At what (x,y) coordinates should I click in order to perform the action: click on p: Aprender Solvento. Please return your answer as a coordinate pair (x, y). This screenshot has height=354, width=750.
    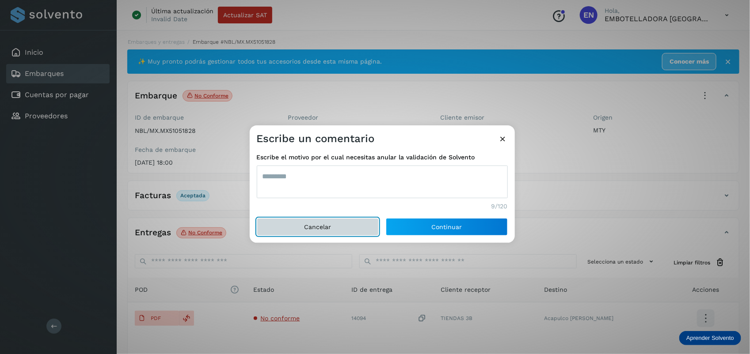
    Looking at the image, I should click on (710, 338).